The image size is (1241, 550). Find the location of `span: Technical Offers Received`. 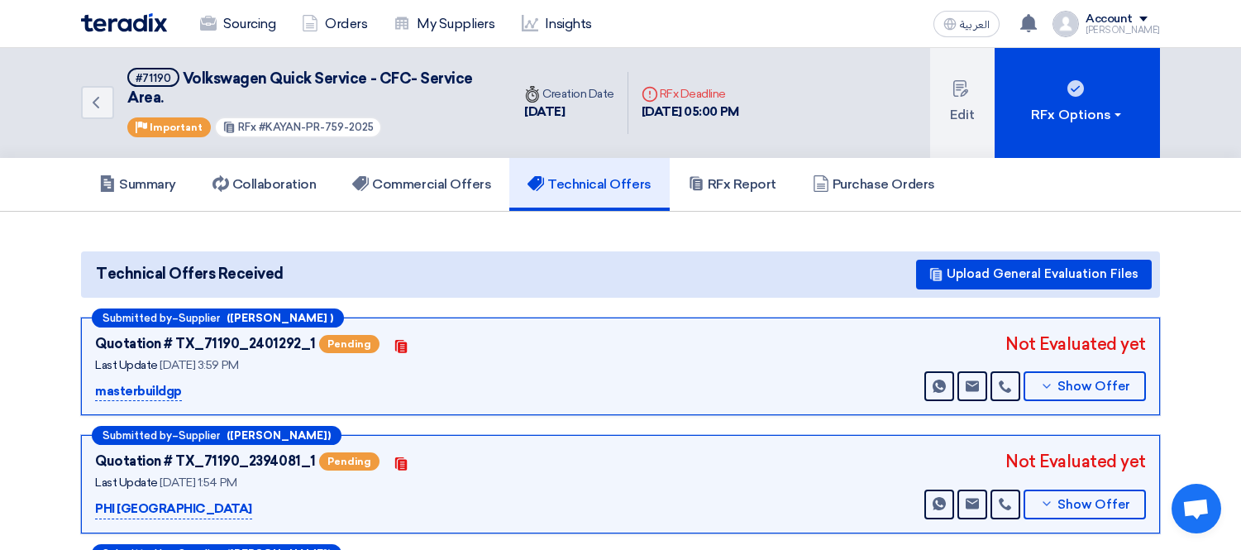

span: Technical Offers Received is located at coordinates (189, 274).